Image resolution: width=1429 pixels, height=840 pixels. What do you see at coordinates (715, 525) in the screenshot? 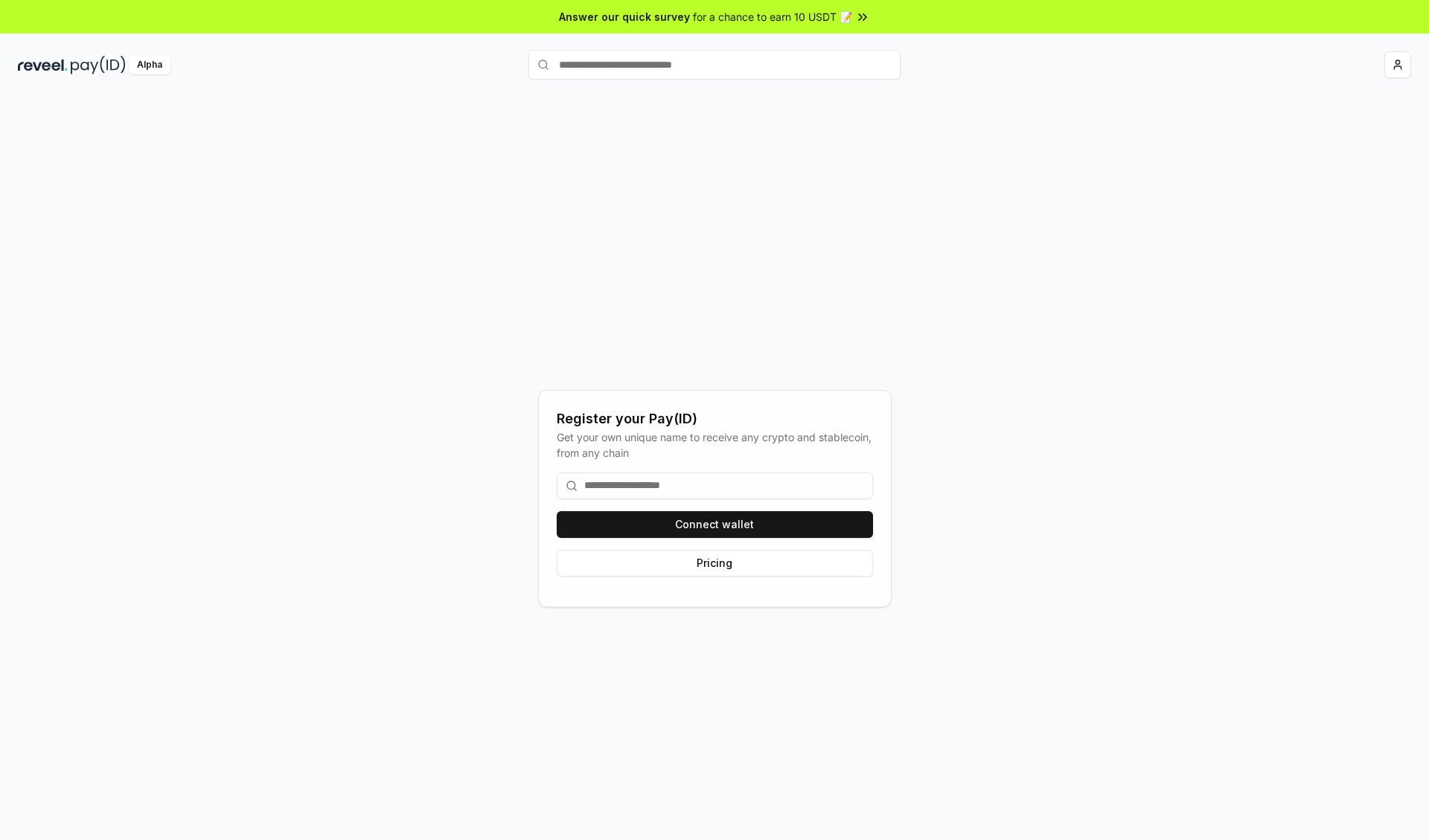
I see `button: Connect wallet` at bounding box center [715, 525].